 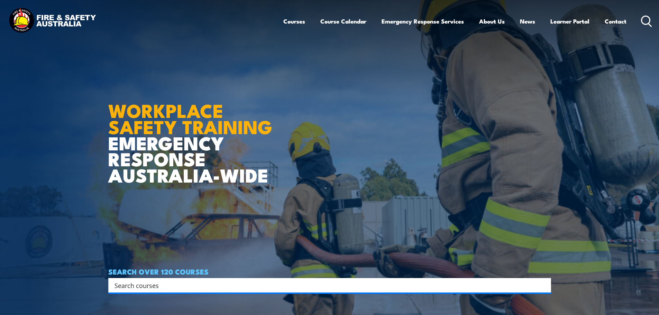 What do you see at coordinates (325, 285) in the screenshot?
I see `input: Search input` at bounding box center [325, 285].